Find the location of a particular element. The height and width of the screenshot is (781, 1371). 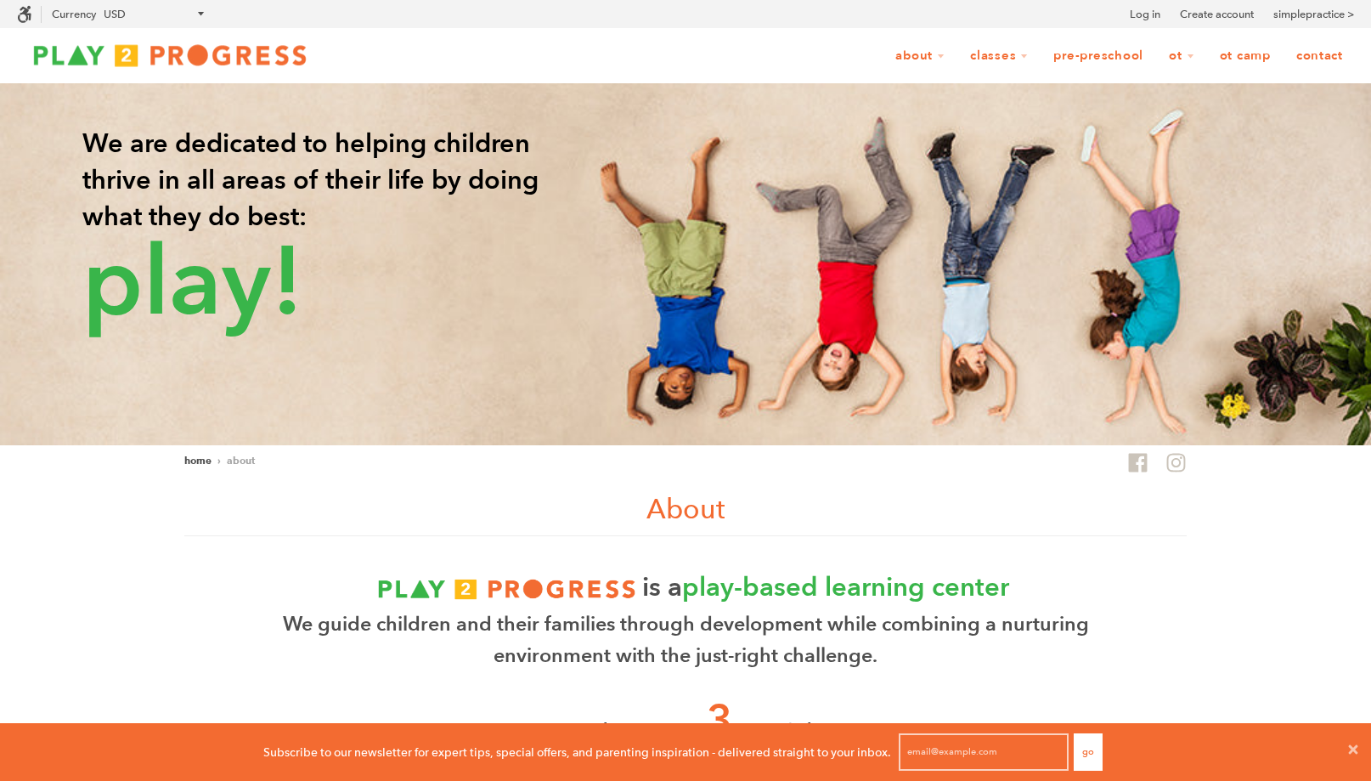

span: 3 is located at coordinates (720, 720).